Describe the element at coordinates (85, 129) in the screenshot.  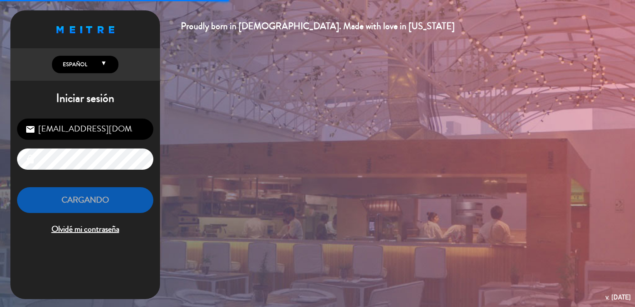
I see `input: Correo Electrónico` at that location.